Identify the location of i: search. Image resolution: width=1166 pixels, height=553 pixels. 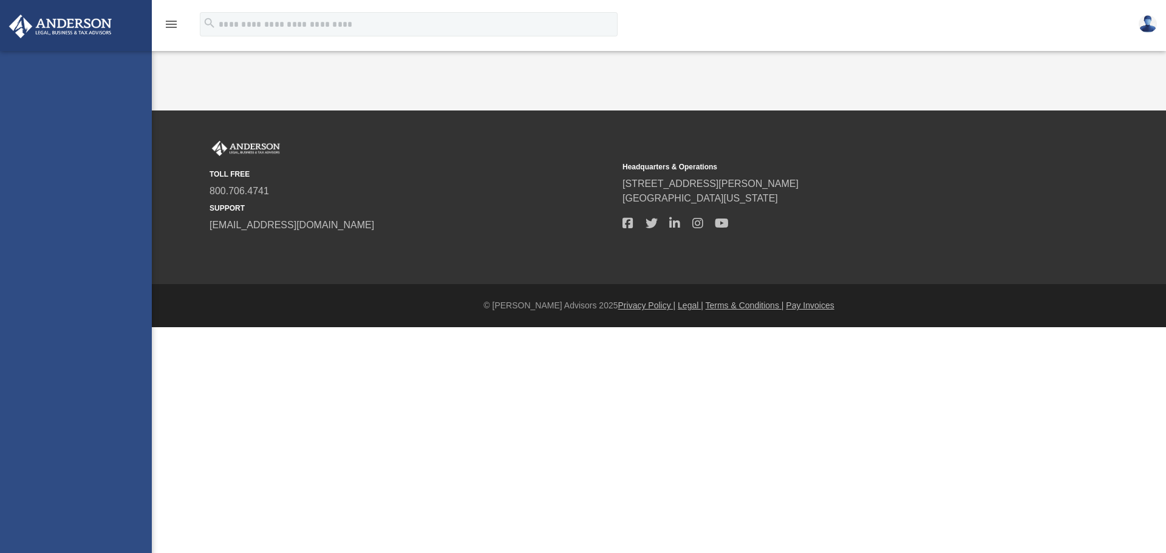
(210, 23).